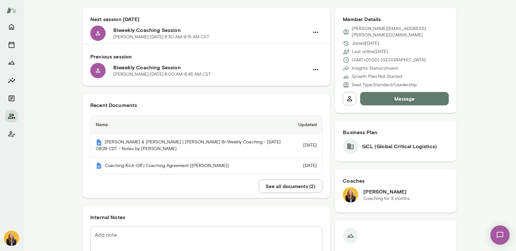 Image resolution: width=516 pixels, height=251 pixels. I want to click on button: Client app, so click(12, 134).